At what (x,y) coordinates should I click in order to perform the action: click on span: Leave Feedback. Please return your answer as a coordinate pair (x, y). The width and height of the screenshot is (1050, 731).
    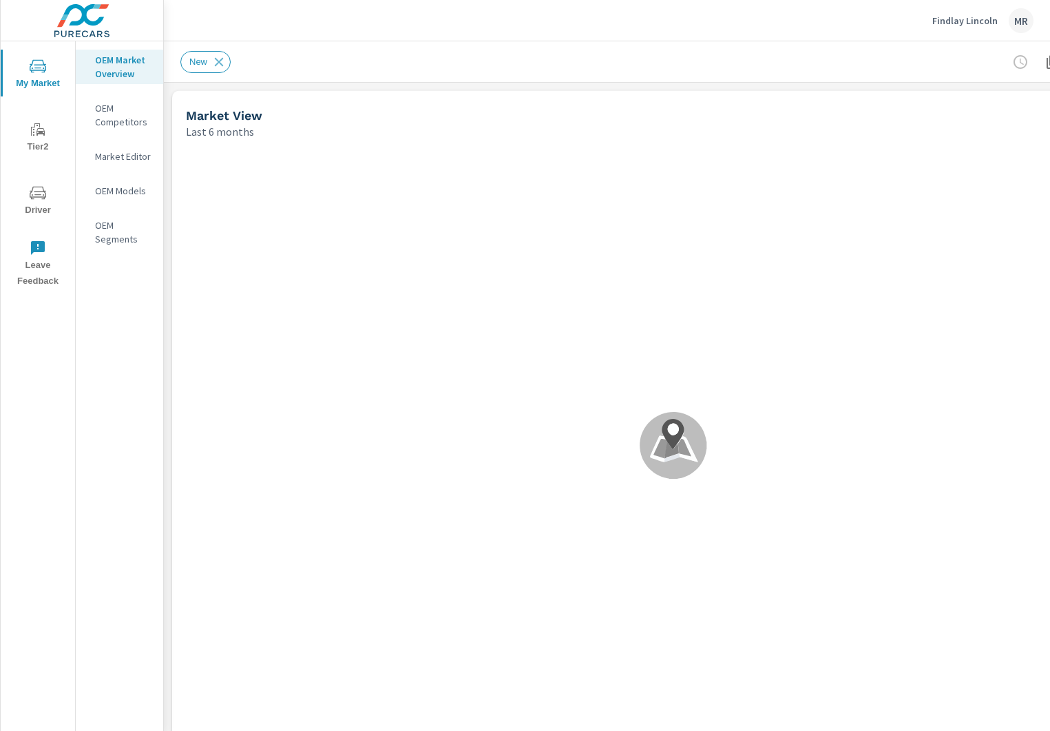
    Looking at the image, I should click on (38, 264).